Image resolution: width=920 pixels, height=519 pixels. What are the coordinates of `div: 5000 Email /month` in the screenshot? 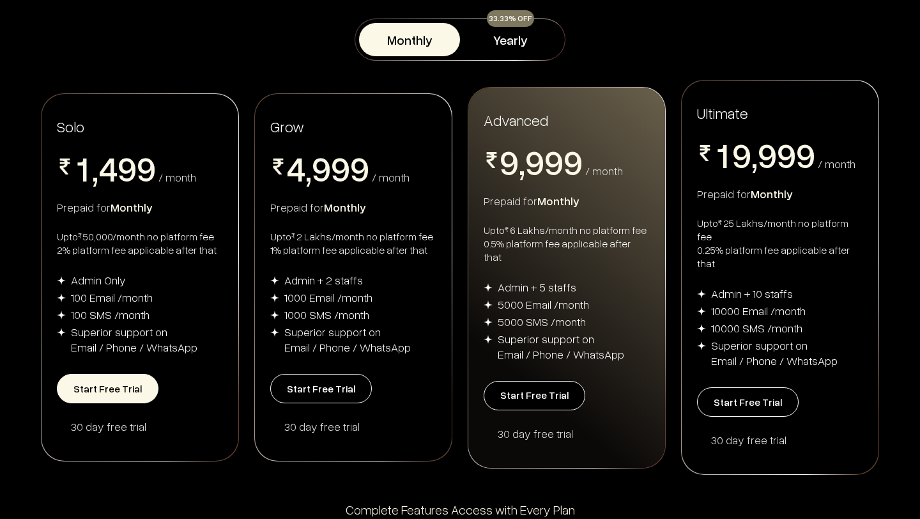 It's located at (543, 304).